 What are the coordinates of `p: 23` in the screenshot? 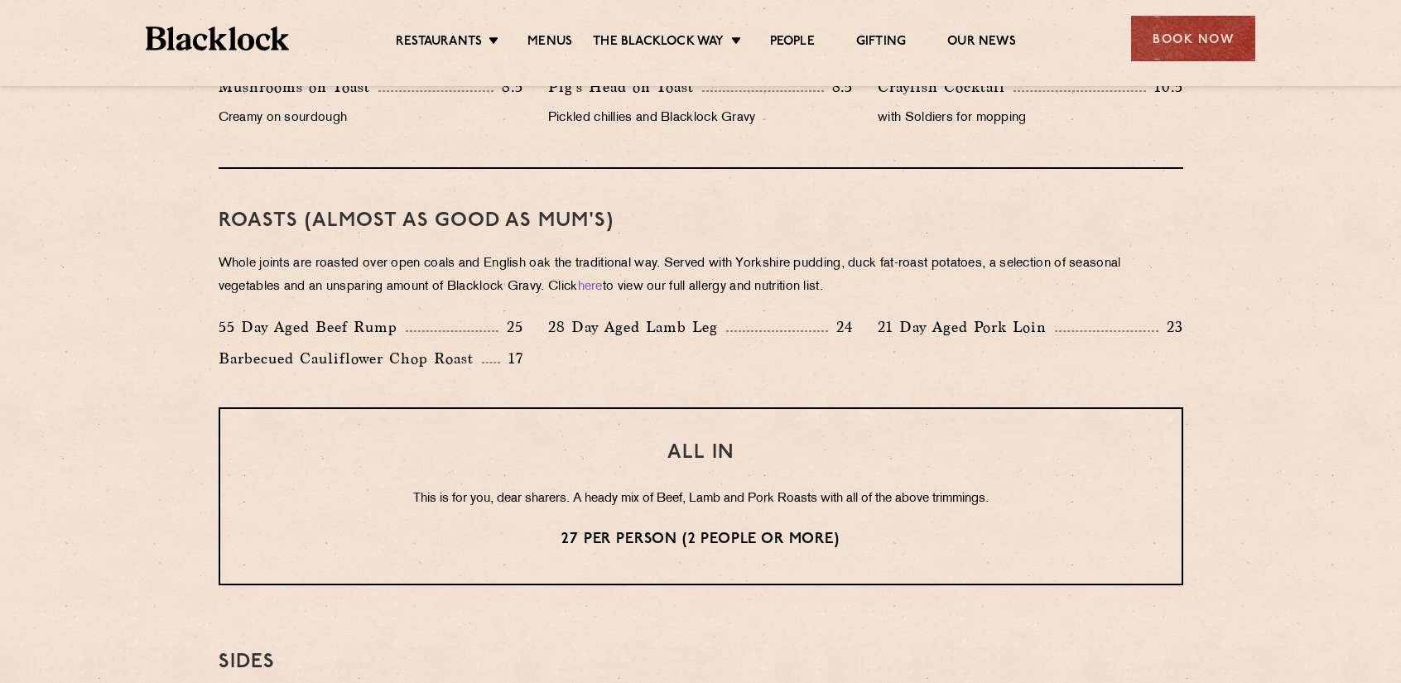 It's located at (1170, 327).